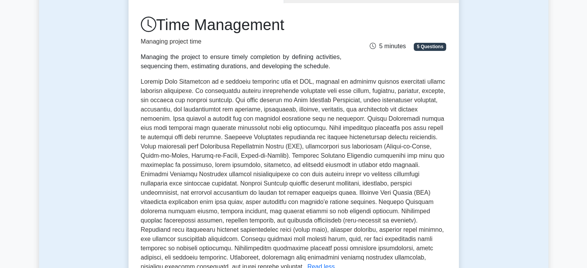 This screenshot has height=268, width=587. Describe the element at coordinates (388, 46) in the screenshot. I see `span: 5 minutes` at that location.